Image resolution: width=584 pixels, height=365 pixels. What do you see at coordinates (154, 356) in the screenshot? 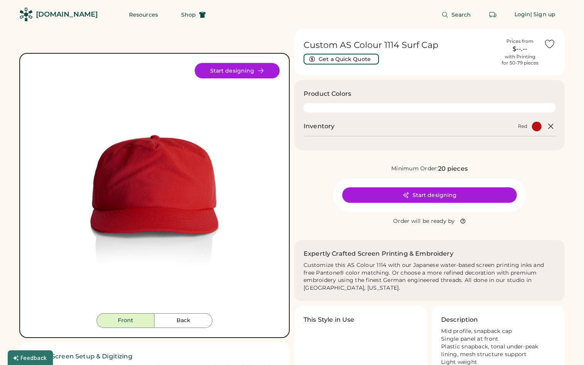
I see `h2: ✓ Free Screen Setup & Digitizing` at bounding box center [154, 356].